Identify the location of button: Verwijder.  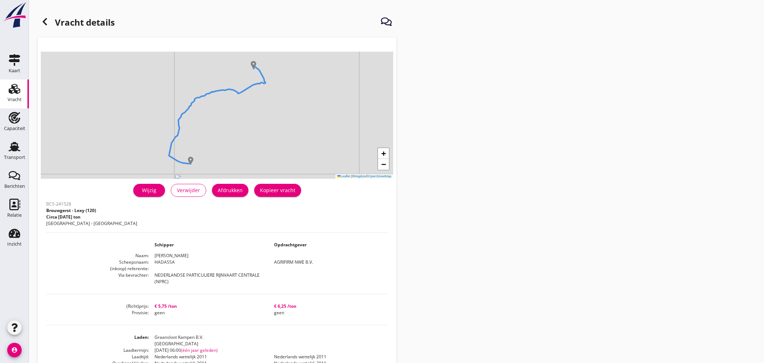
(188, 190).